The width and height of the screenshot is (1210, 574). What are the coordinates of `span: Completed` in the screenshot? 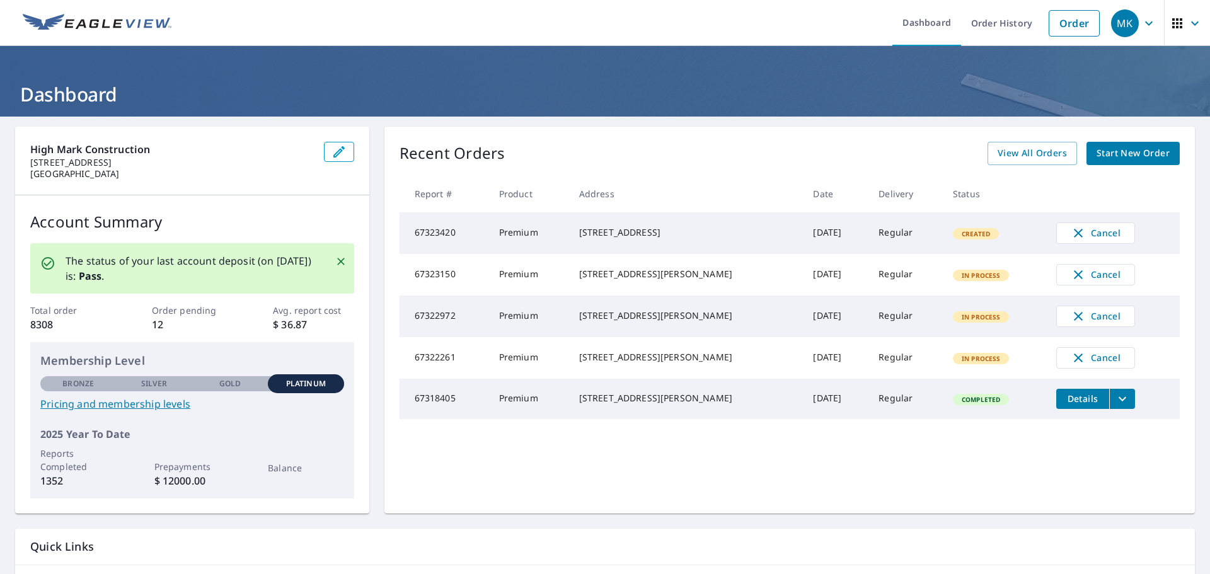 It's located at (980, 399).